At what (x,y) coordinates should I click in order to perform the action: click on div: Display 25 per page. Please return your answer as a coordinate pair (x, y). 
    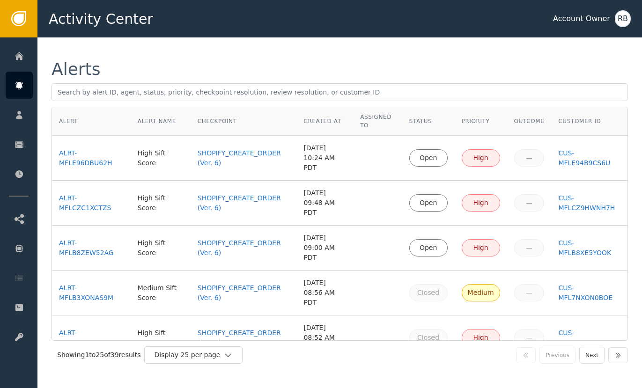
    Looking at the image, I should click on (189, 355).